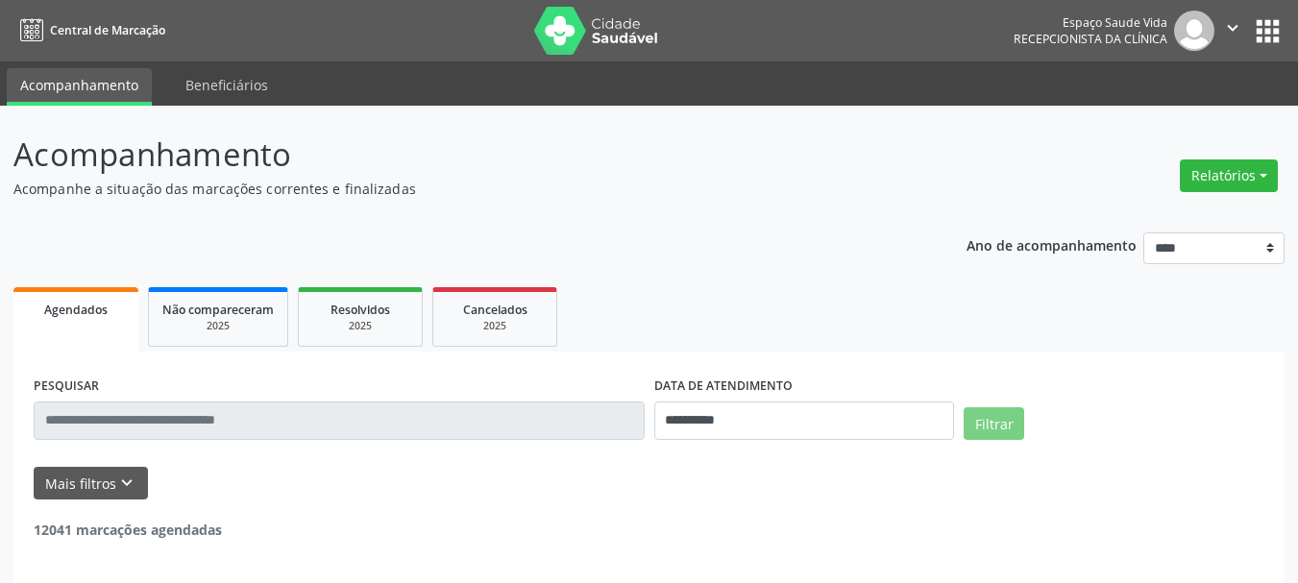  What do you see at coordinates (1228, 176) in the screenshot?
I see `button: Relatórios` at bounding box center [1228, 176].